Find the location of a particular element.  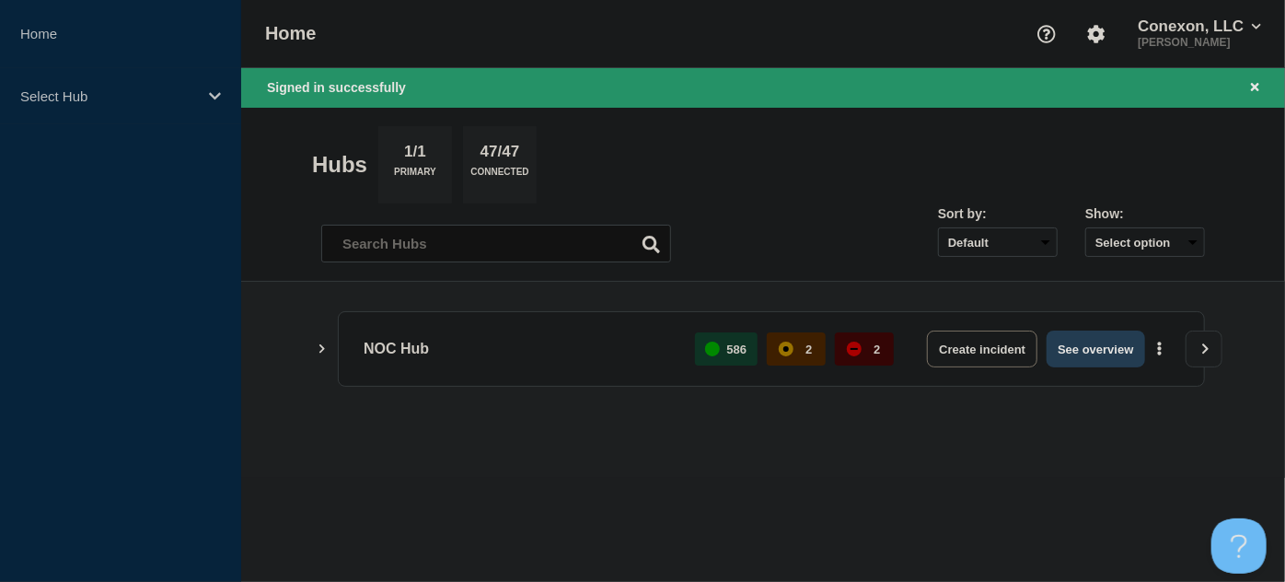

button: Select option is located at coordinates (1145, 242).